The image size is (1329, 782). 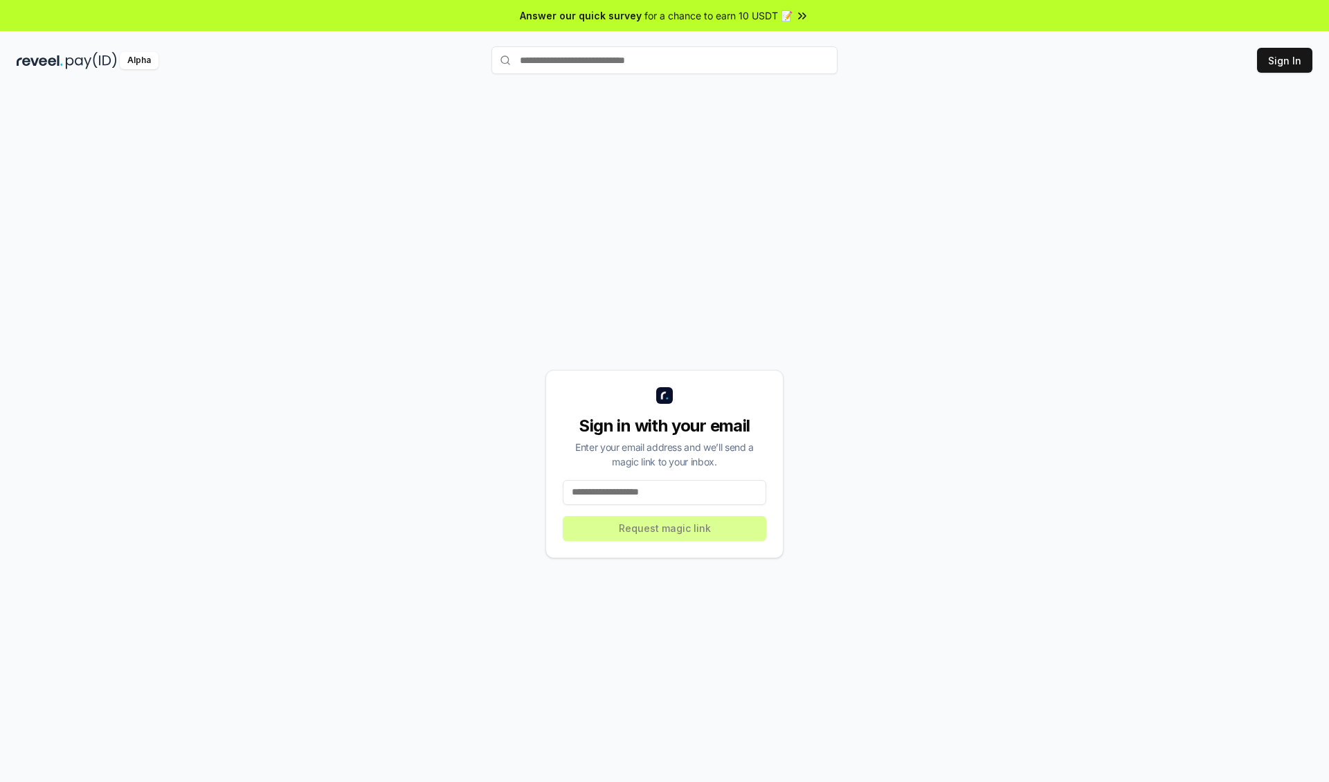 What do you see at coordinates (1285, 60) in the screenshot?
I see `button: Sign In` at bounding box center [1285, 60].